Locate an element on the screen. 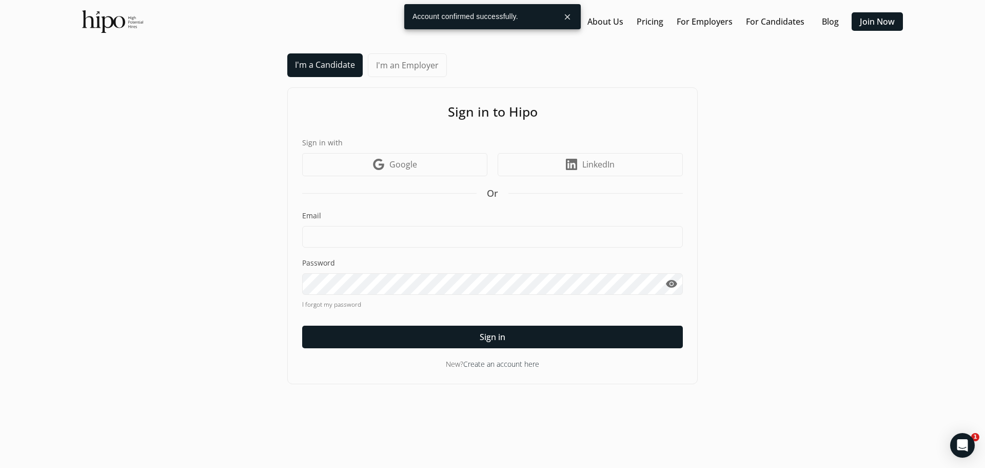  button: visibility is located at coordinates (671, 284).